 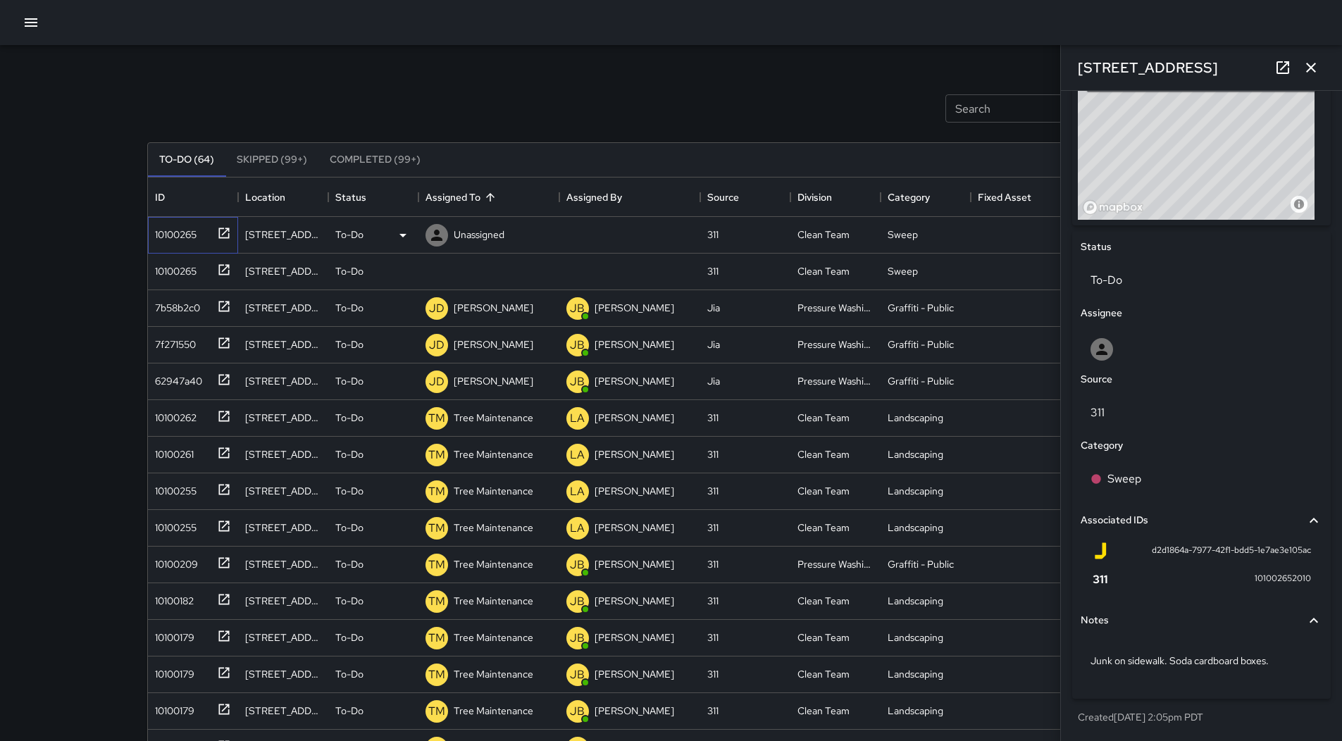 What do you see at coordinates (1016, 197) in the screenshot?
I see `div: Fixed Asset` at bounding box center [1016, 197].